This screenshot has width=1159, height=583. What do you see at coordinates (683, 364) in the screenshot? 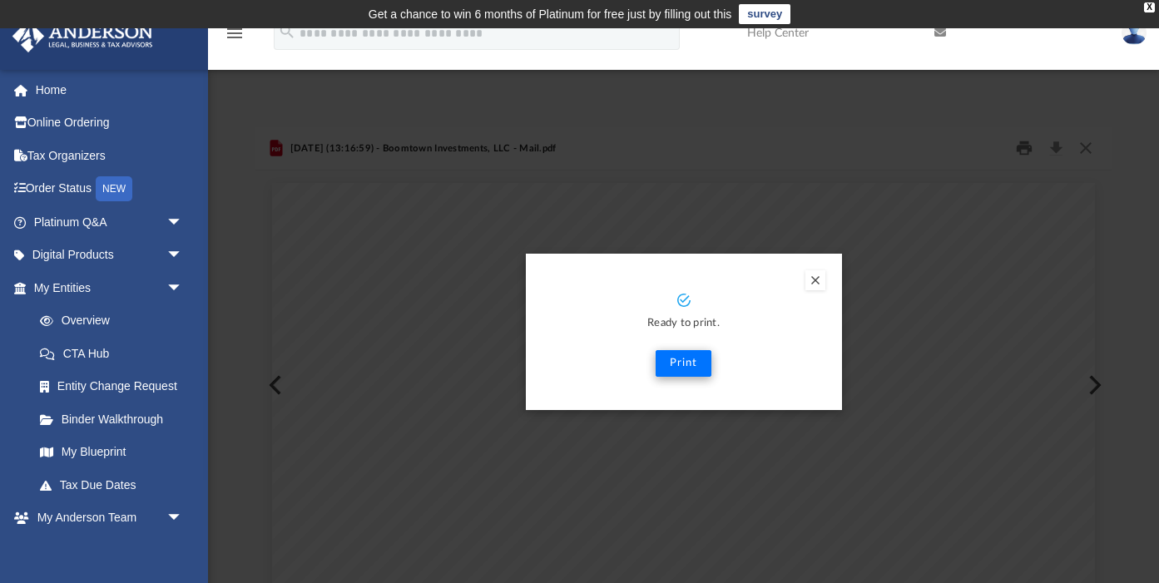
I see `button: Print` at bounding box center [683, 364].